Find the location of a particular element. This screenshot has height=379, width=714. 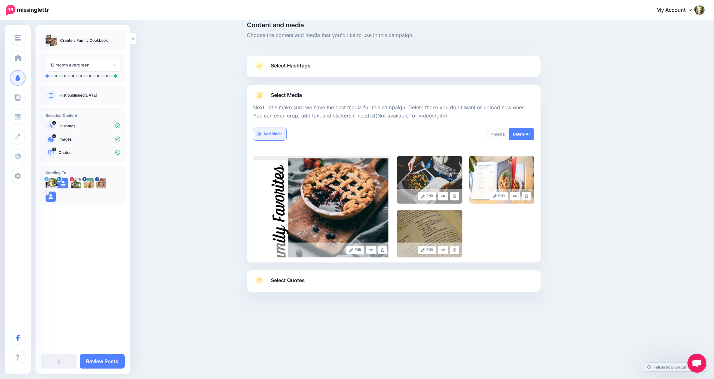

span: Choose the content and media that you'd like to use in this campaign. is located at coordinates (394, 35).